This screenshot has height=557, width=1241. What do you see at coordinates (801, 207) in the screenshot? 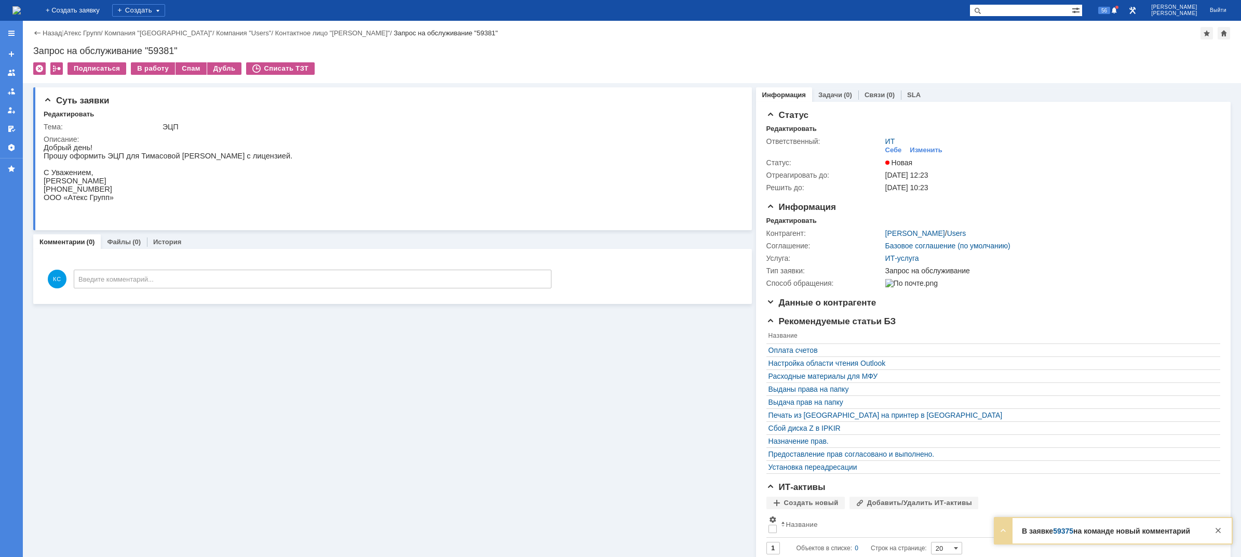
I see `span: Информация` at bounding box center [801, 207].